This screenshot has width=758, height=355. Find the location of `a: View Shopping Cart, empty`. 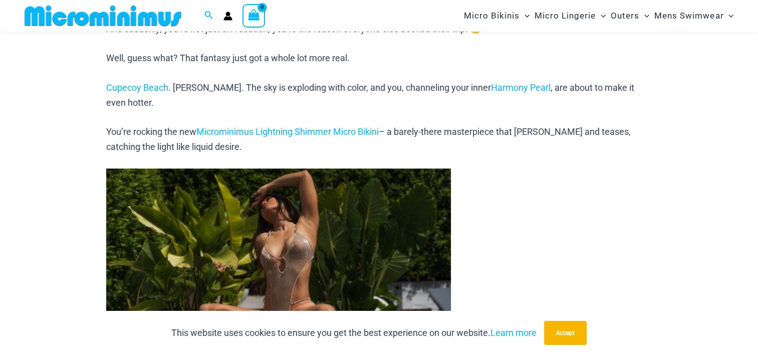

a: View Shopping Cart, empty is located at coordinates (254, 16).